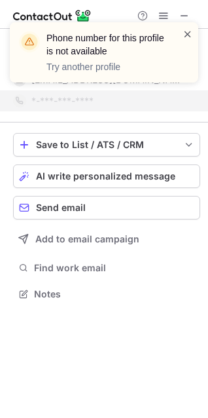 This screenshot has height=418, width=208. Describe the element at coordinates (107, 176) in the screenshot. I see `button: AI write personalized message` at that location.